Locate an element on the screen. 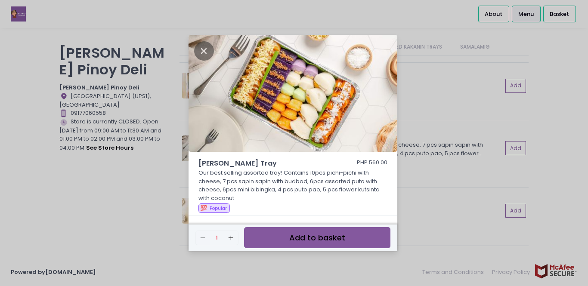 Image resolution: width=588 pixels, height=286 pixels. button: Add to basket is located at coordinates (317, 237).